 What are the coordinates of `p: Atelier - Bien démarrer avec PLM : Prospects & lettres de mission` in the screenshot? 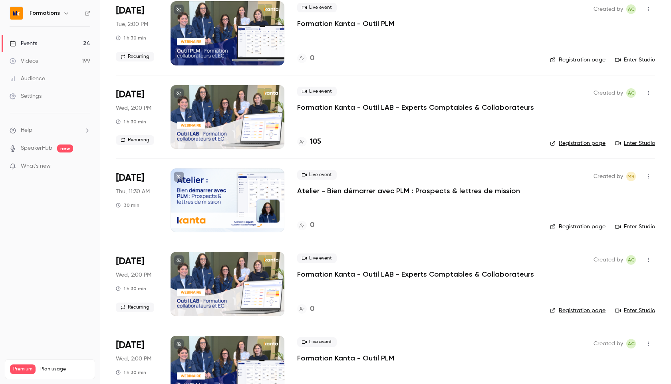 It's located at (409, 191).